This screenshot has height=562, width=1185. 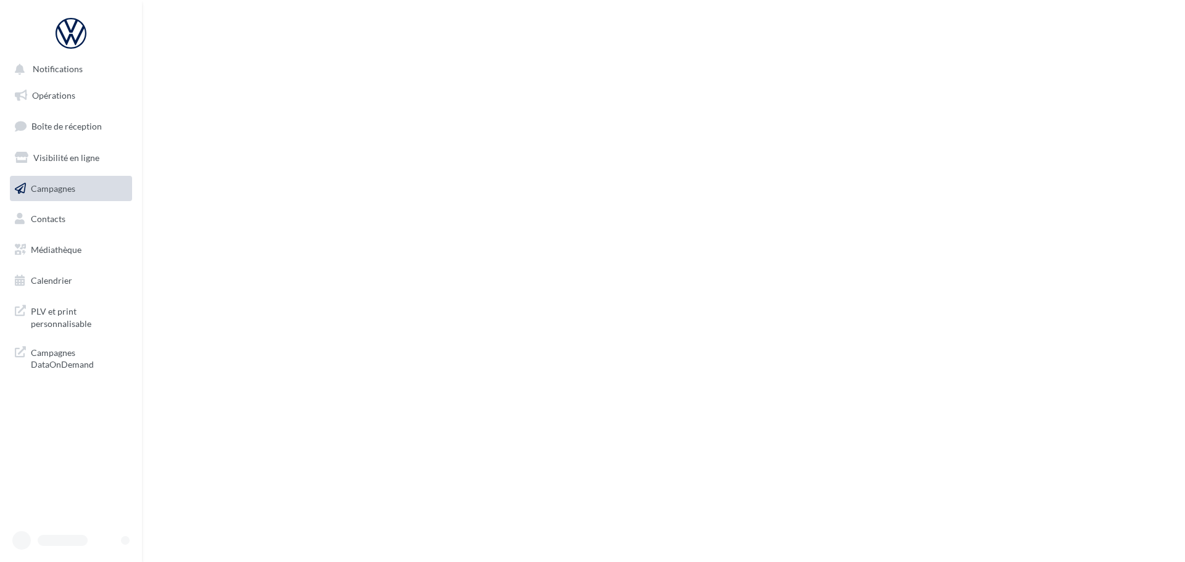 What do you see at coordinates (66, 157) in the screenshot?
I see `span: Visibilité en ligne` at bounding box center [66, 157].